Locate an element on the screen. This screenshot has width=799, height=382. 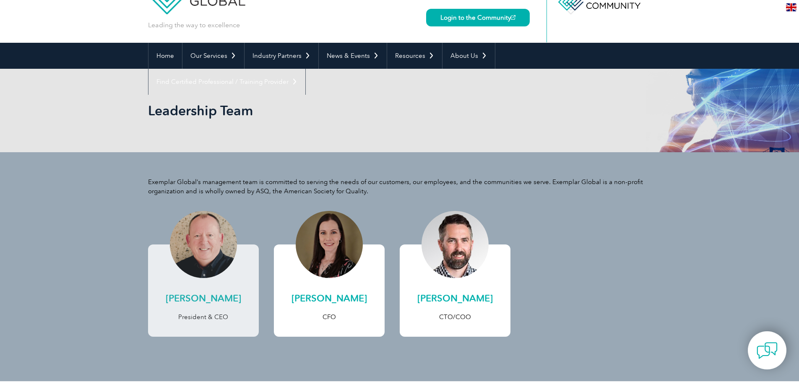
p: CTO/COO is located at coordinates (455, 317).